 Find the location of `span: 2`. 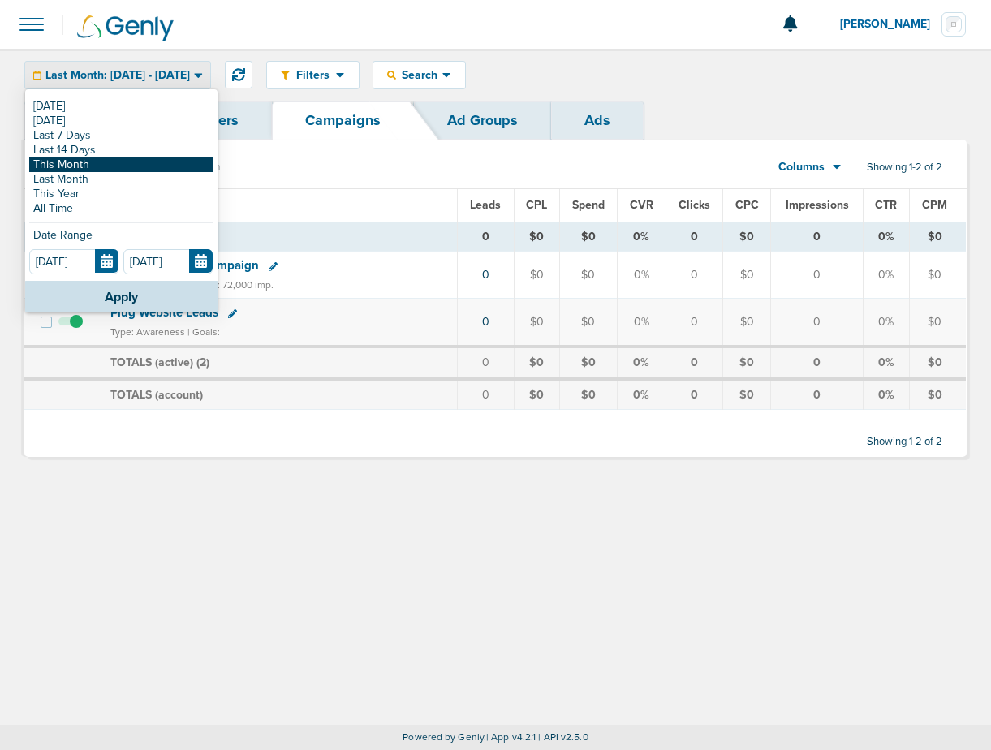

span: 2 is located at coordinates (203, 362).